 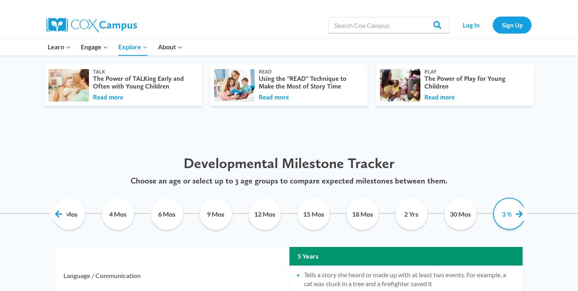 What do you see at coordinates (406, 256) in the screenshot?
I see `th: 5 Years` at bounding box center [406, 256].